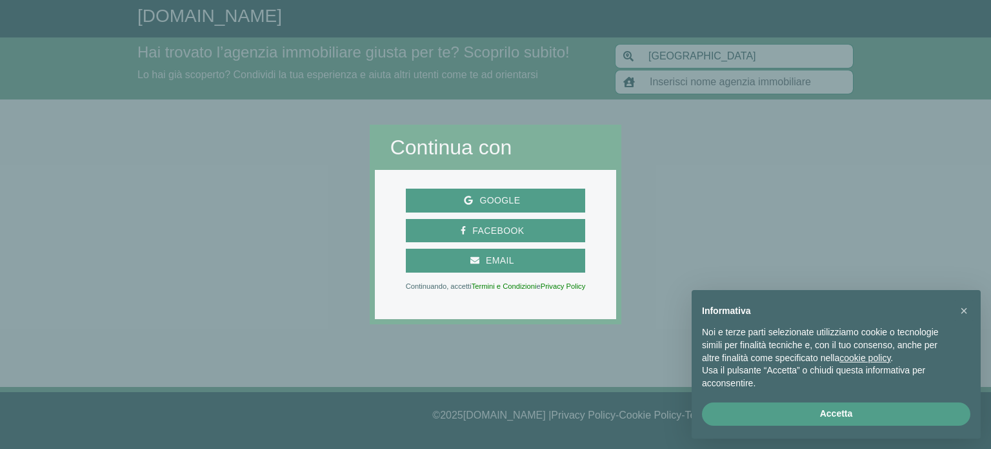  Describe the element at coordinates (496, 286) in the screenshot. I see `p: Continuando, accetti e` at that location.